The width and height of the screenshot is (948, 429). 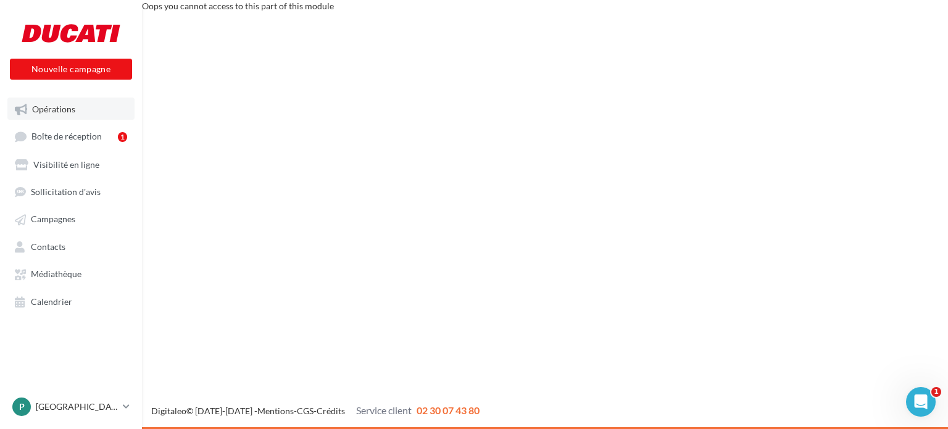 What do you see at coordinates (448, 410) in the screenshot?
I see `span: 02 30 07 43 80` at bounding box center [448, 410].